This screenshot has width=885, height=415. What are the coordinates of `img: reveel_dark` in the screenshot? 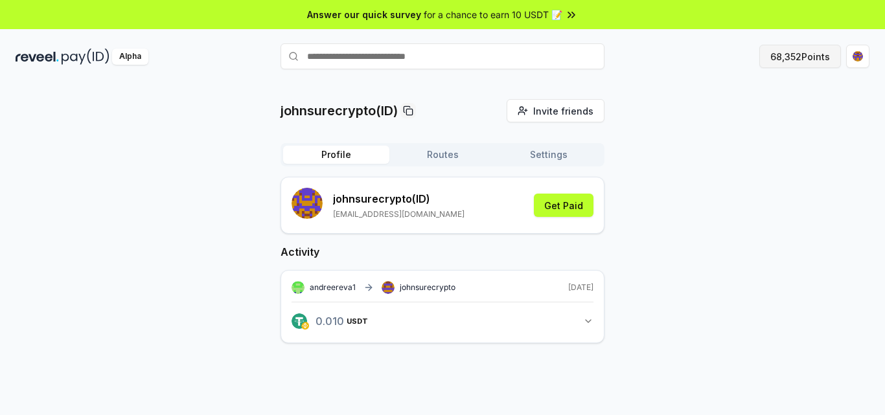 It's located at (37, 56).